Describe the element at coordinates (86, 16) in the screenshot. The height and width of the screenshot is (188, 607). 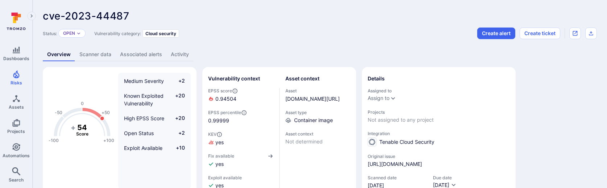
I see `span: cve-2023-44487` at that location.